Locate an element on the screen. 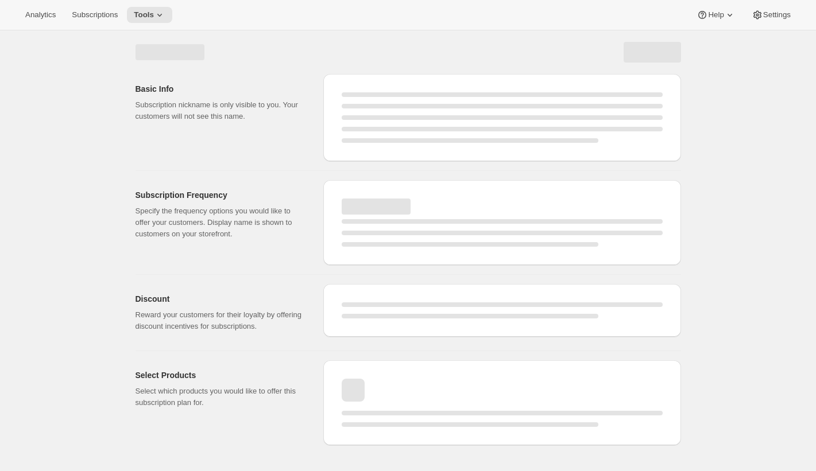 This screenshot has width=816, height=471. h2: Select Products is located at coordinates (220, 375).